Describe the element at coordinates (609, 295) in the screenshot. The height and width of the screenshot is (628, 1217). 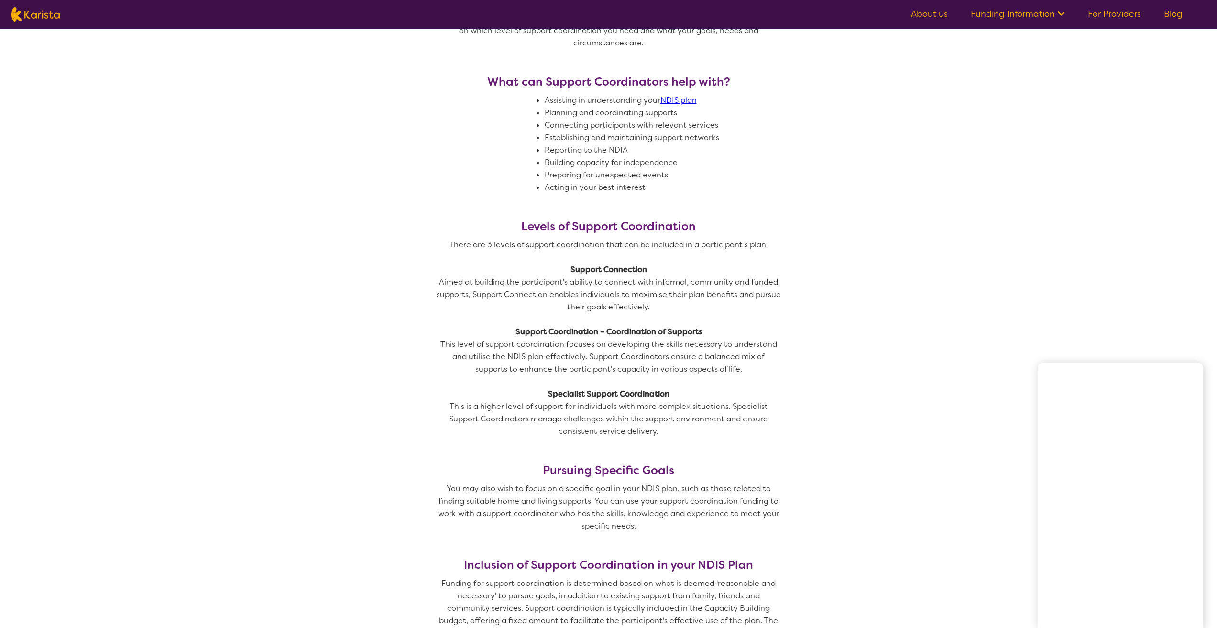
I see `p: Aimed at building the participant's ability to connect with informal, community and funded suppor...` at that location.